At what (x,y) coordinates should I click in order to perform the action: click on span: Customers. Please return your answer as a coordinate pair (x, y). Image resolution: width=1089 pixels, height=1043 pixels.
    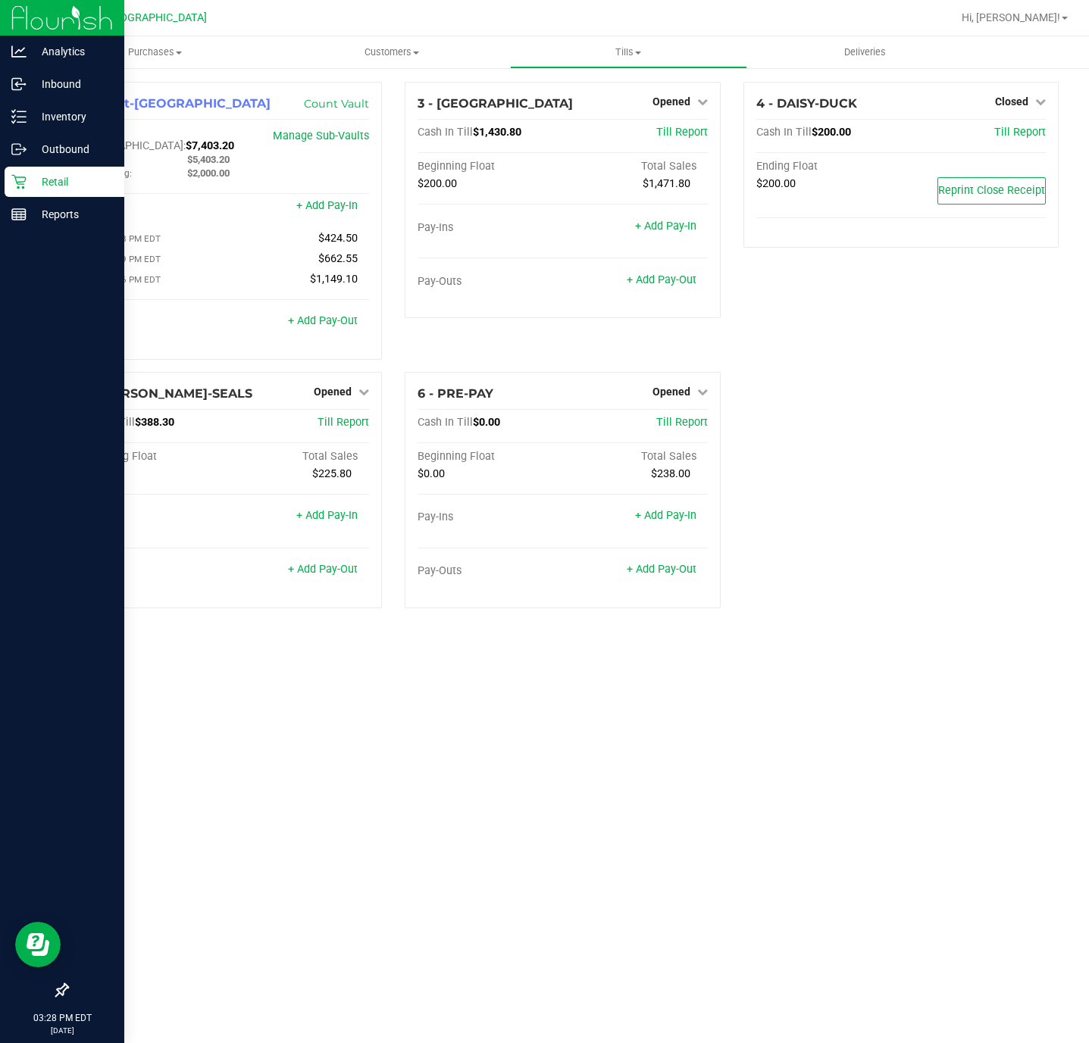
    Looking at the image, I should click on (392, 52).